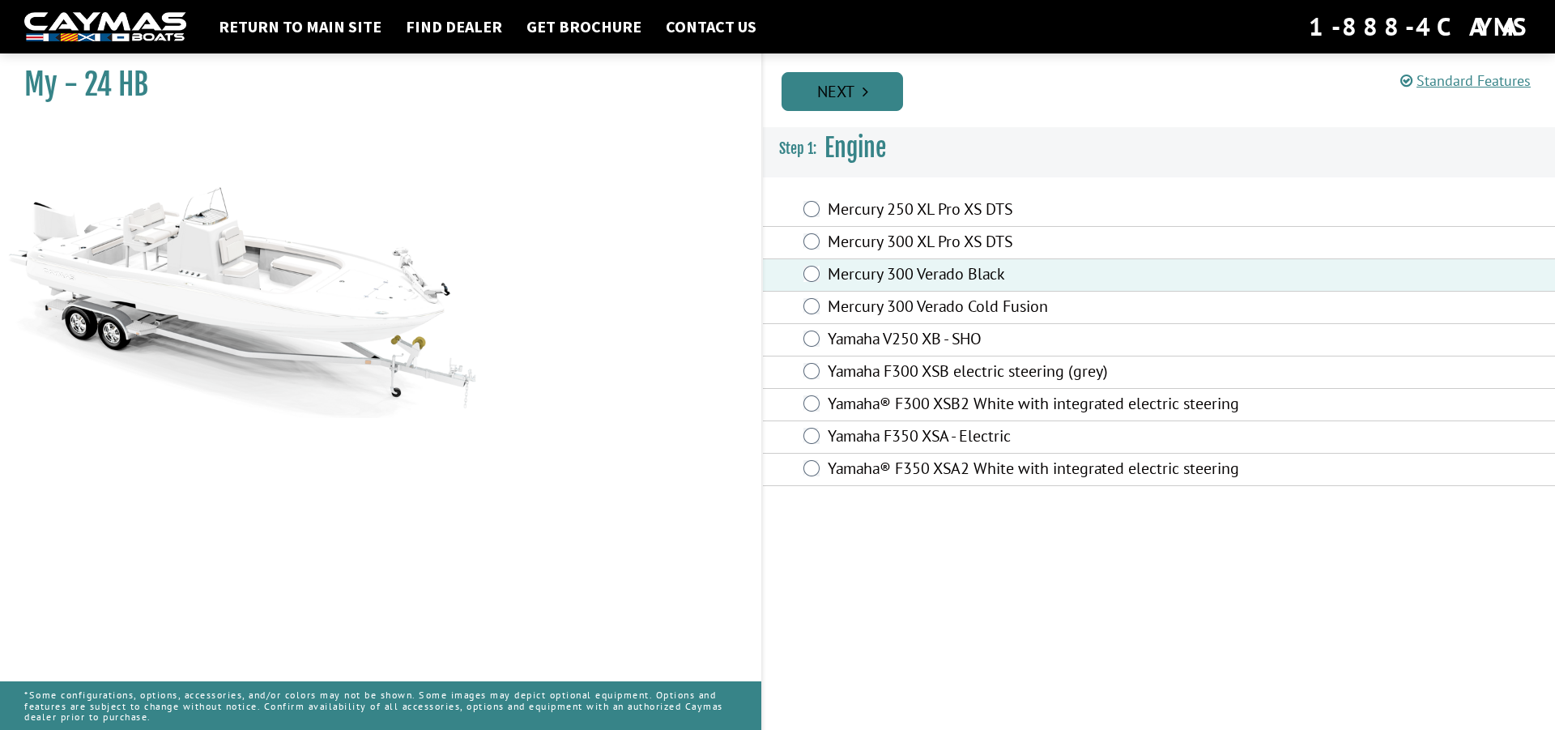 The width and height of the screenshot is (1555, 730). Describe the element at coordinates (372, 84) in the screenshot. I see `h1: My - 24 HB` at that location.